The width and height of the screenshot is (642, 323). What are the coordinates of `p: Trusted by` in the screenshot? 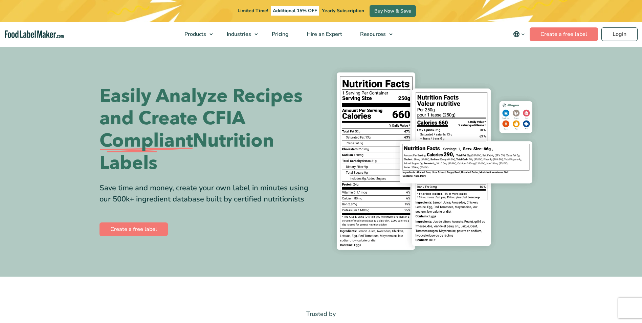 It's located at (321, 314).